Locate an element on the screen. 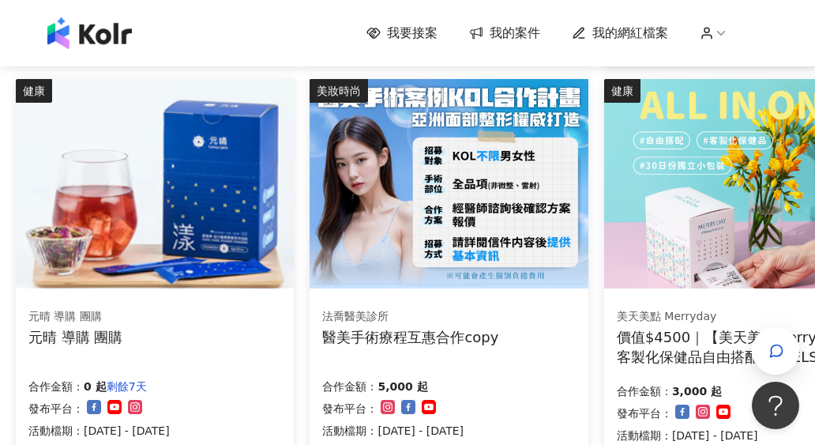 The image size is (815, 445). span: 我要接案 is located at coordinates (412, 33).